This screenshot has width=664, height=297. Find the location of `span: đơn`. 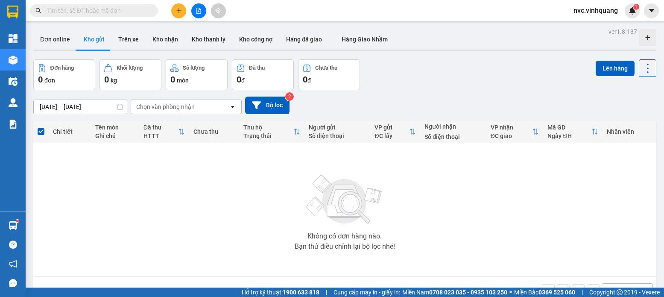

span: đơn is located at coordinates (49, 80).